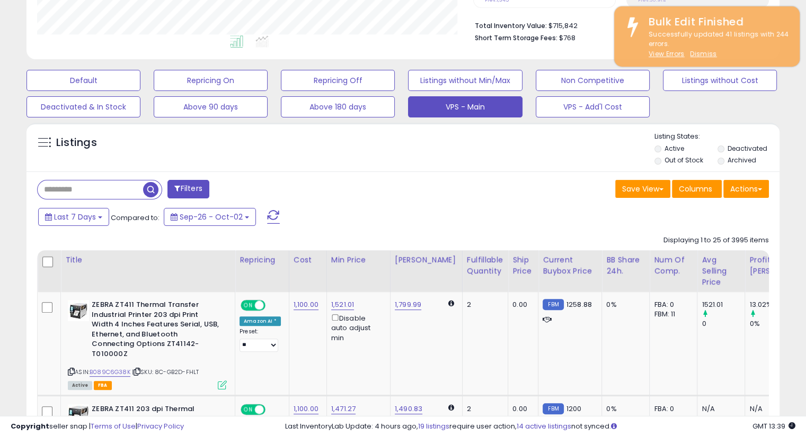 Image resolution: width=806 pixels, height=437 pixels. Describe the element at coordinates (211, 217) in the screenshot. I see `span: Sep-26 - Oct-02` at that location.